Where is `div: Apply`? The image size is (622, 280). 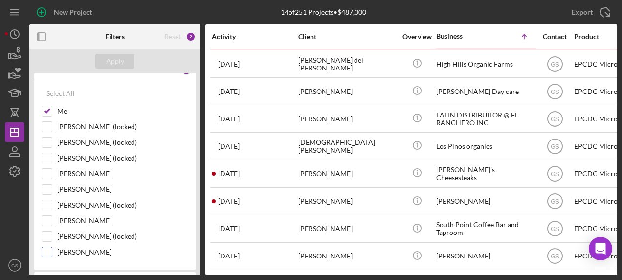
div: Apply is located at coordinates (115, 61).